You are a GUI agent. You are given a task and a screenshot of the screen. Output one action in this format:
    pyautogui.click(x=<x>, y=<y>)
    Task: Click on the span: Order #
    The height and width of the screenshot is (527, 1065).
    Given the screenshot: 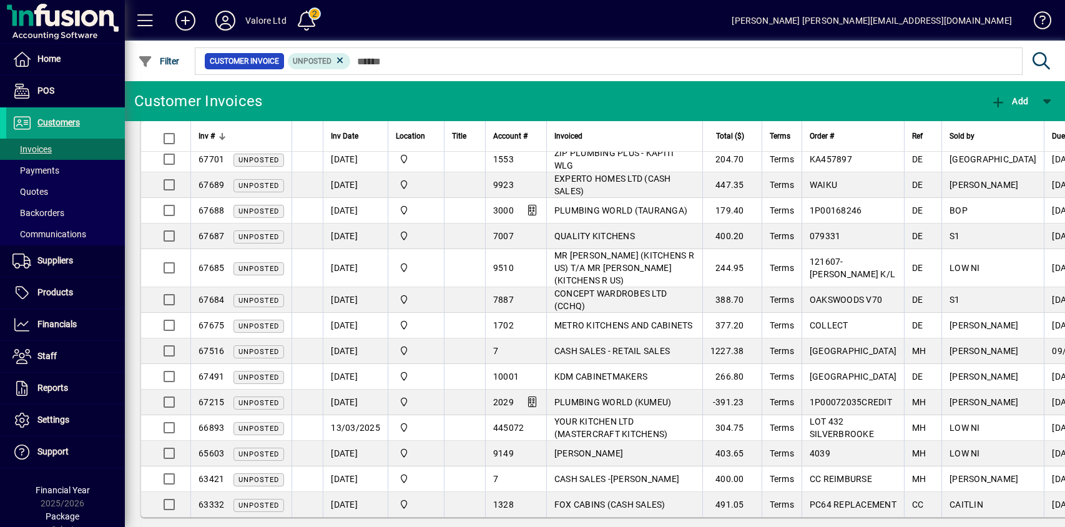 What is the action you would take?
    pyautogui.click(x=821, y=136)
    